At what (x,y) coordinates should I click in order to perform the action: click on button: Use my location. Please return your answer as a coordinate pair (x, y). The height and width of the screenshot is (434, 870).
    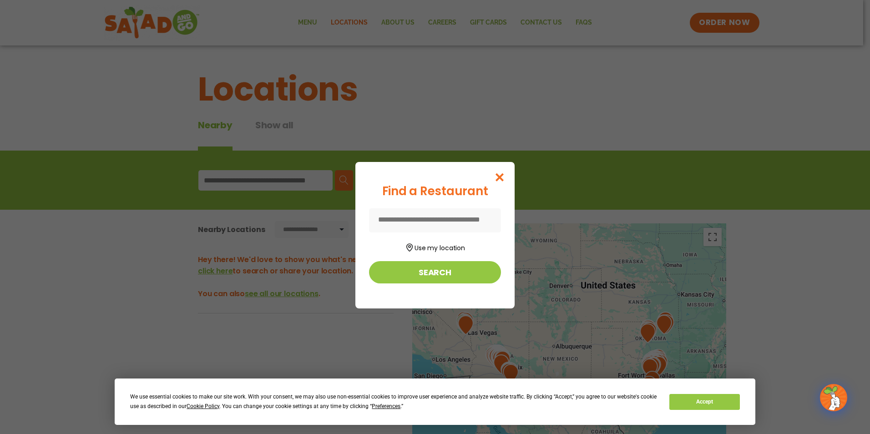
    Looking at the image, I should click on (435, 247).